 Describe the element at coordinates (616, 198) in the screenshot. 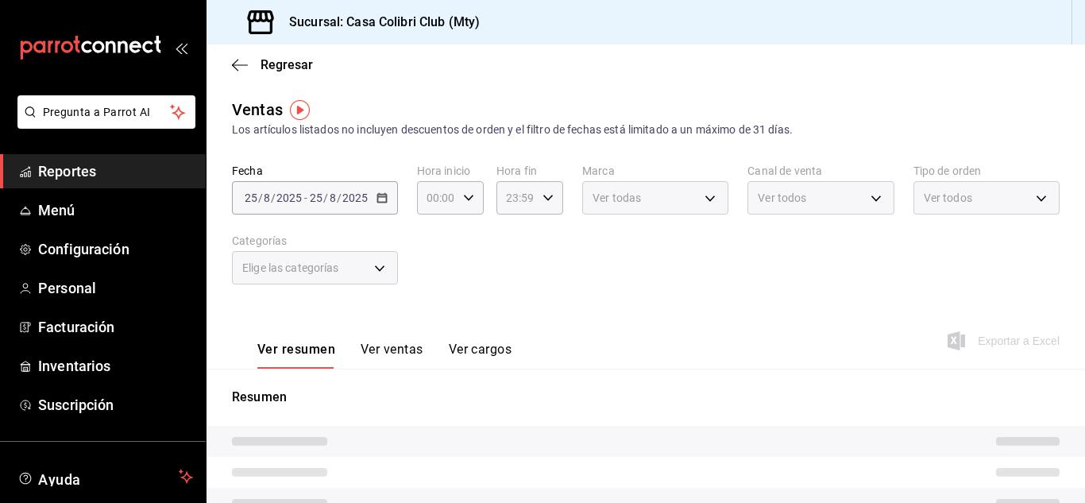

I see `span: Ver todas` at that location.